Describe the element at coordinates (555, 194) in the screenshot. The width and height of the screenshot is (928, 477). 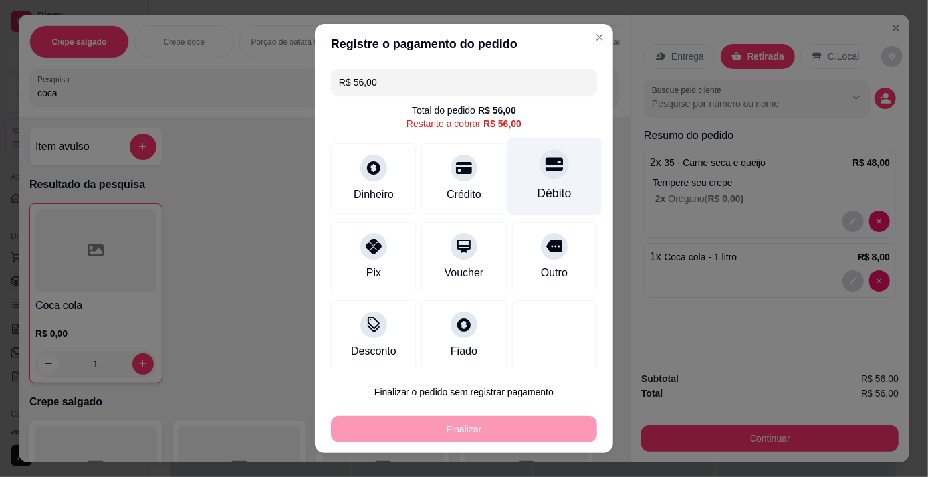
I see `div: Débito` at that location.